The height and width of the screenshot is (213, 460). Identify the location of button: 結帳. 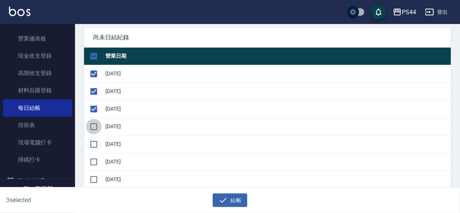
(230, 201).